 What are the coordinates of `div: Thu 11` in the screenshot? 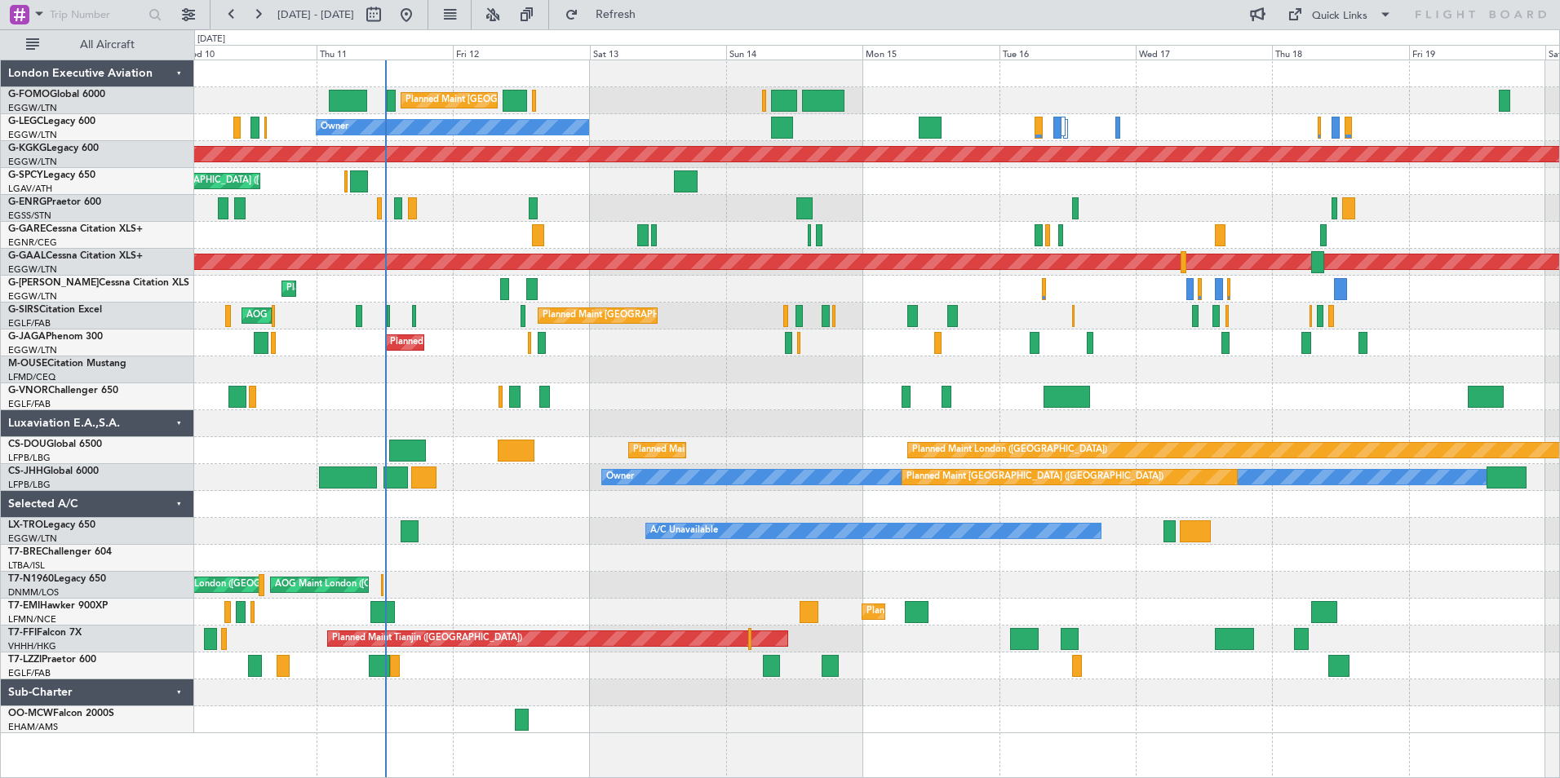 It's located at (384, 52).